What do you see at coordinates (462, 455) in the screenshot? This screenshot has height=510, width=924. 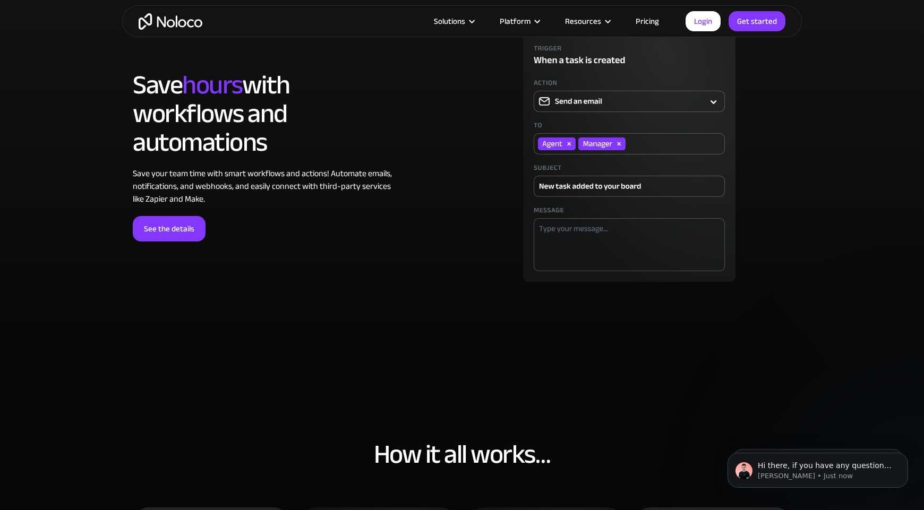 I see `h2: How it all works…` at bounding box center [462, 455].